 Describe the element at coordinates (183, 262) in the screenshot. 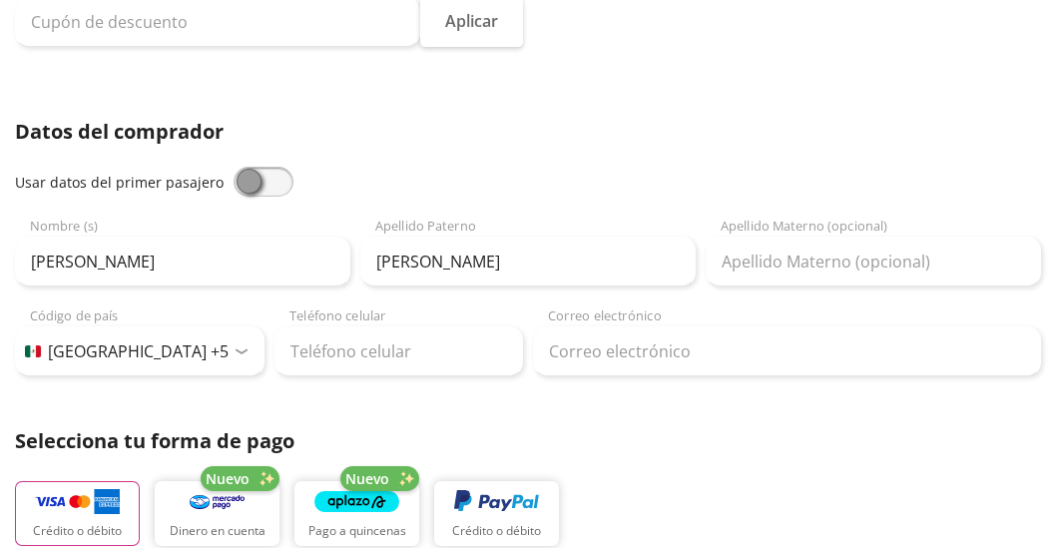

I see `input: Nombre (s)` at that location.